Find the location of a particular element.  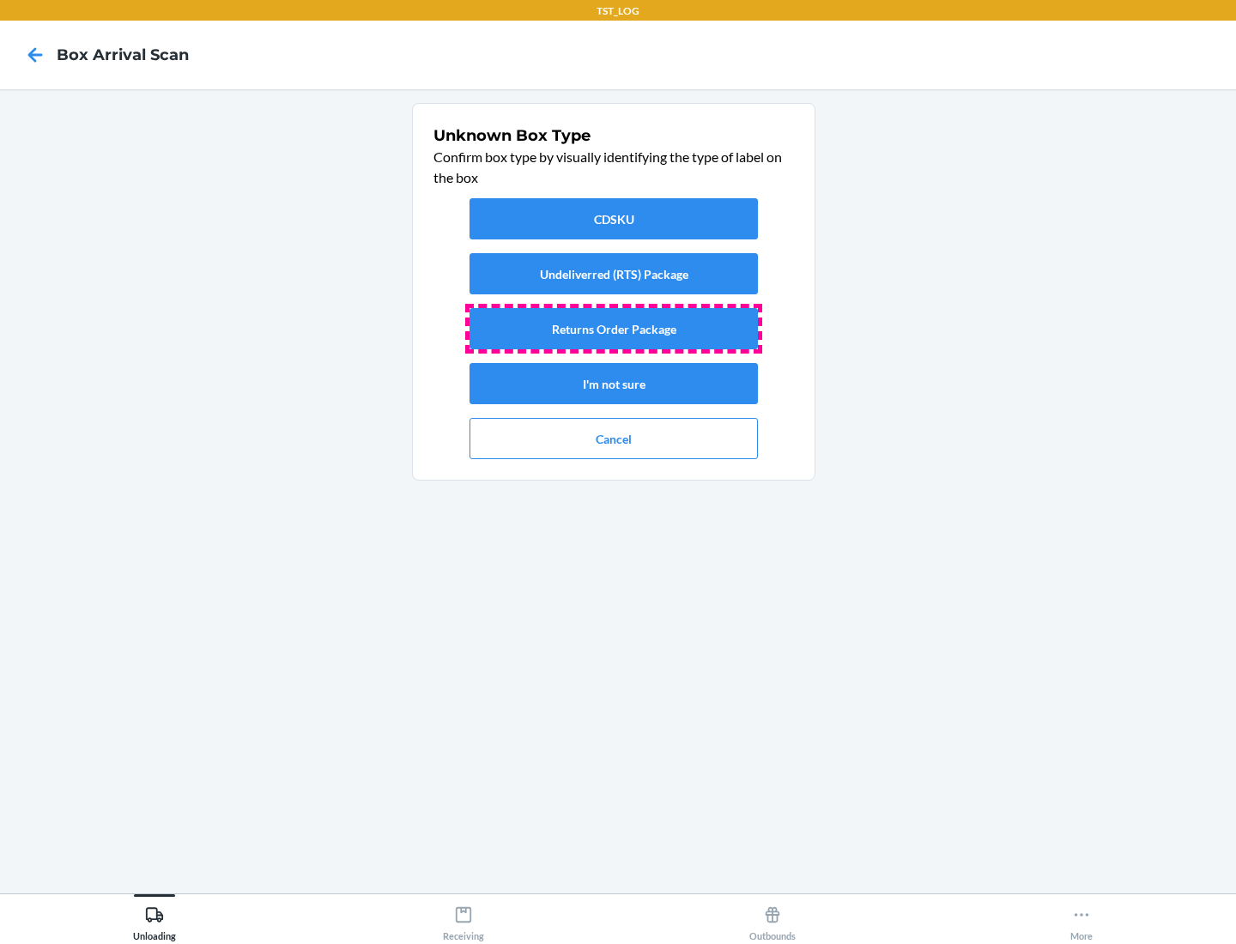

p: TST_LOG is located at coordinates (618, 11).